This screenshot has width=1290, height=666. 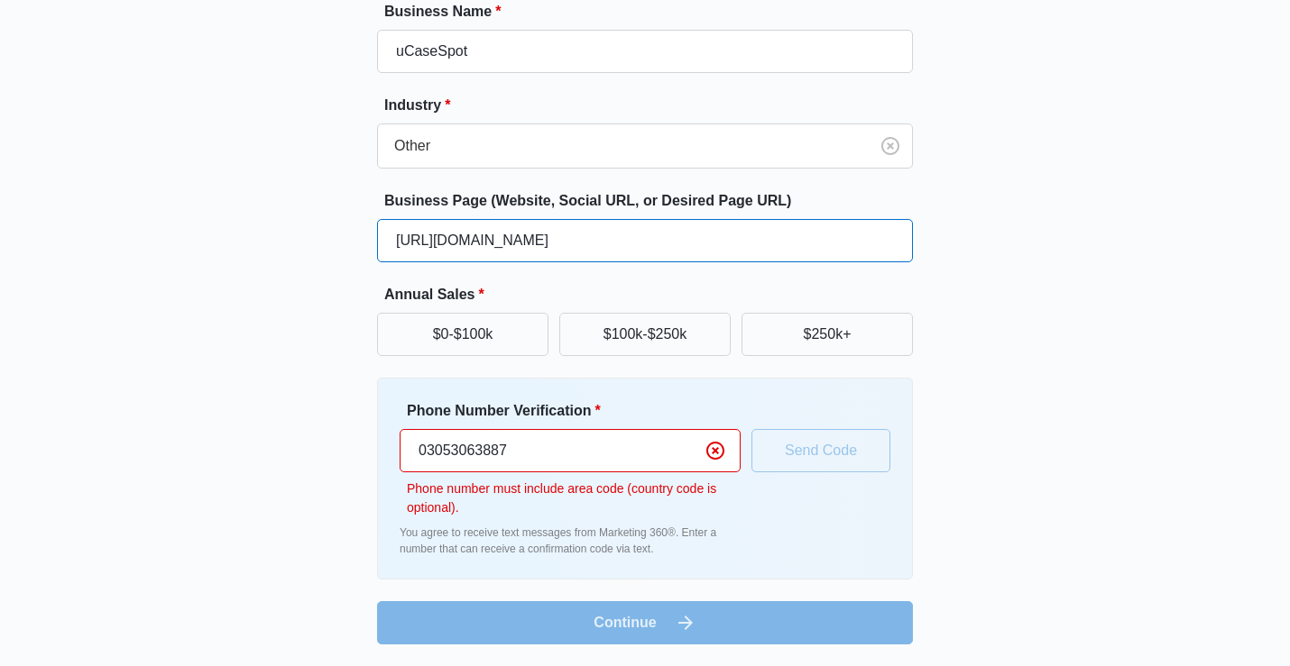 What do you see at coordinates (645, 335) in the screenshot?
I see `button: $100k-$250k` at bounding box center [645, 335].